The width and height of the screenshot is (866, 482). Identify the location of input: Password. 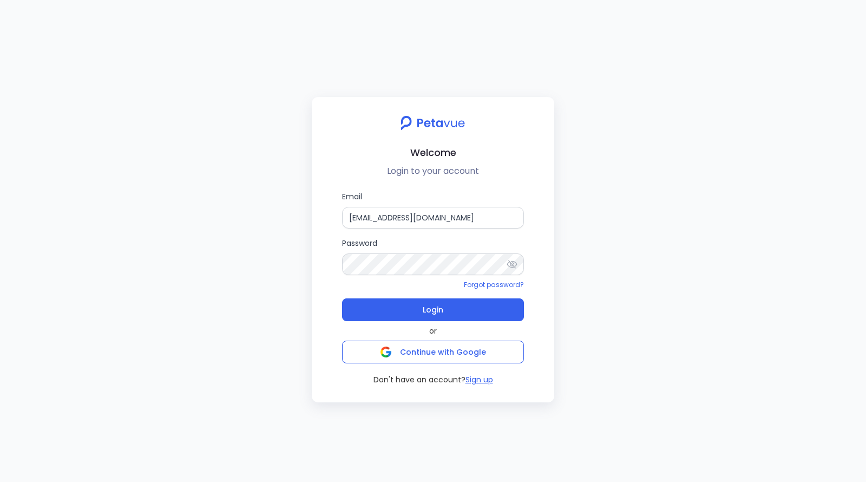
(433, 264).